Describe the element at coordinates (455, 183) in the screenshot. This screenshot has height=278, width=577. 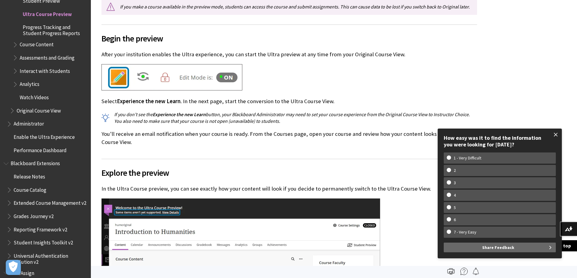
I see `w-span: 3` at that location.